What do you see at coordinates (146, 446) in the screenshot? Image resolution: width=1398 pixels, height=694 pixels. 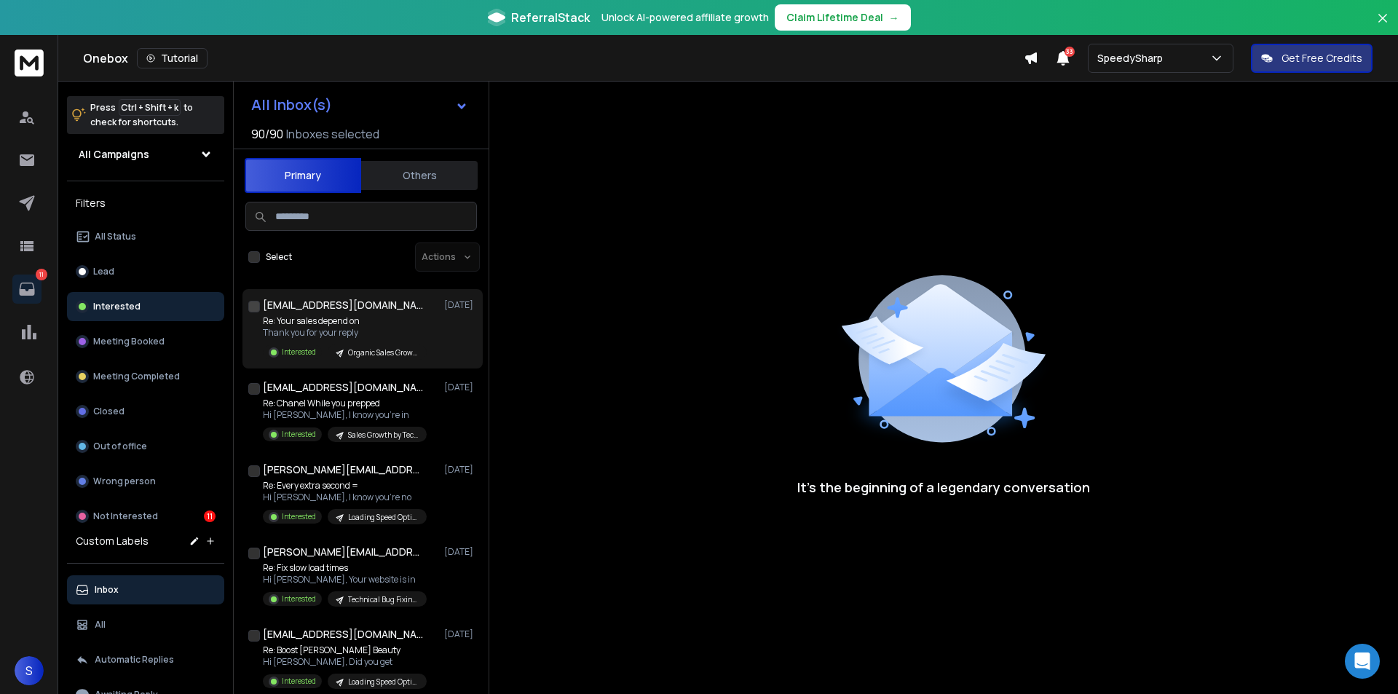 I see `button: Out of office` at bounding box center [146, 446].